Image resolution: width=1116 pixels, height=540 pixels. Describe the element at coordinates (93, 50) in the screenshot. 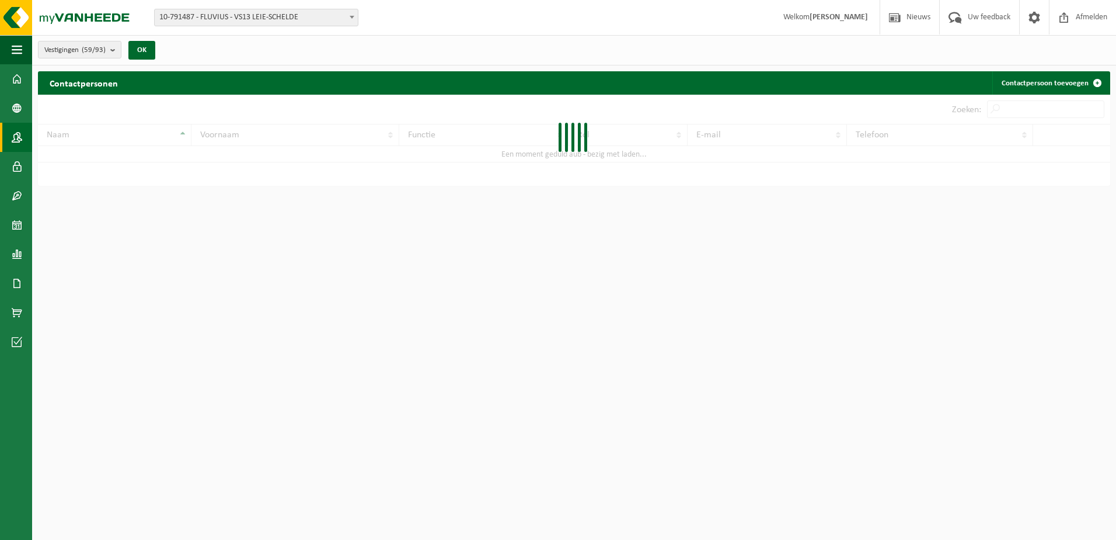

I see `count: (59/93)` at that location.